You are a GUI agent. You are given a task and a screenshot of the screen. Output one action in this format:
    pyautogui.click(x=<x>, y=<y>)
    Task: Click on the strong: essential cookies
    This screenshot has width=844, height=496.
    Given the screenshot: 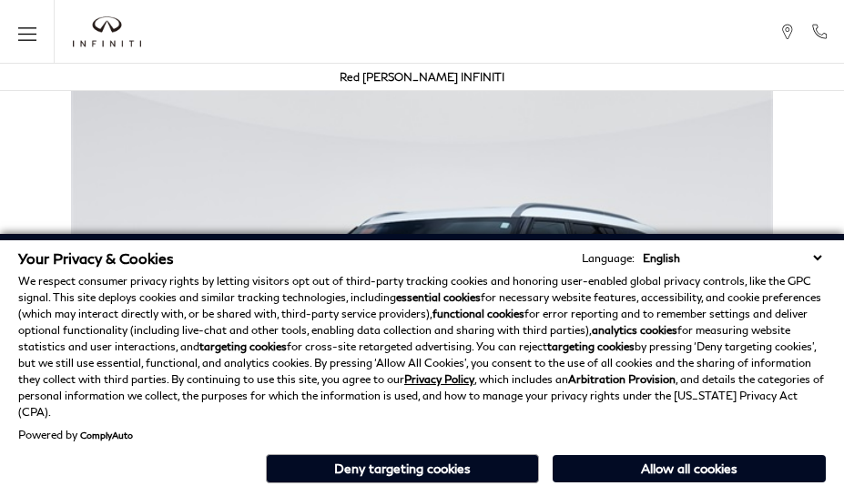 What is the action you would take?
    pyautogui.click(x=438, y=297)
    